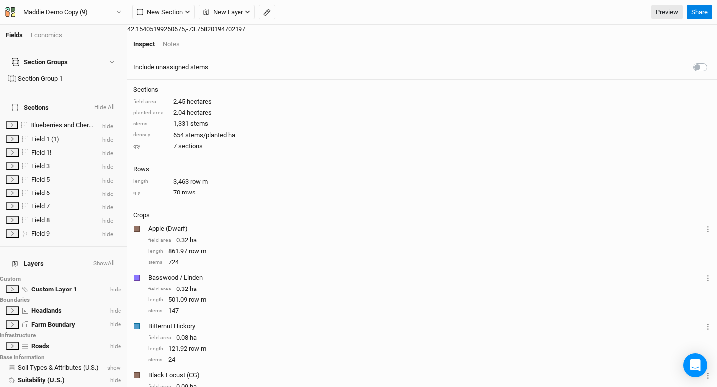  Describe the element at coordinates (430, 311) in the screenshot. I see `div: 147` at that location.